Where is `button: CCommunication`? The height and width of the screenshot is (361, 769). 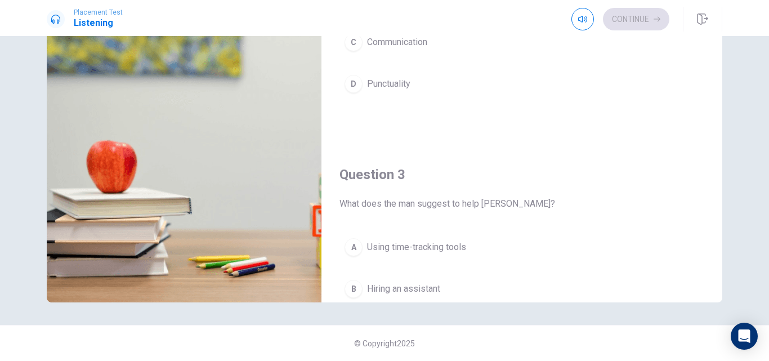
button: CCommunication is located at coordinates (522, 42).